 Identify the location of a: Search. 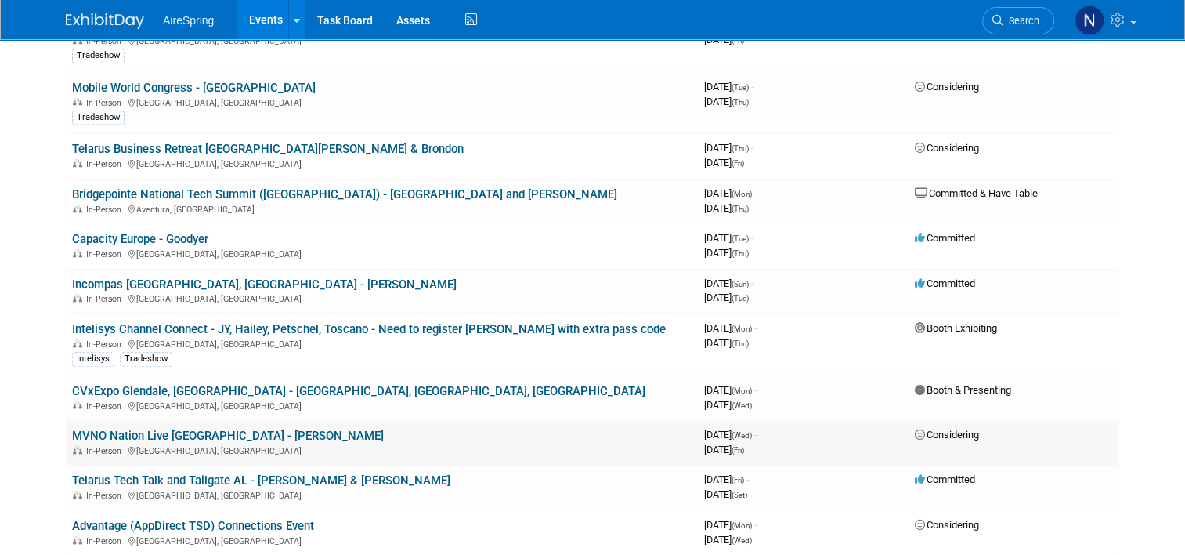
(1018, 20).